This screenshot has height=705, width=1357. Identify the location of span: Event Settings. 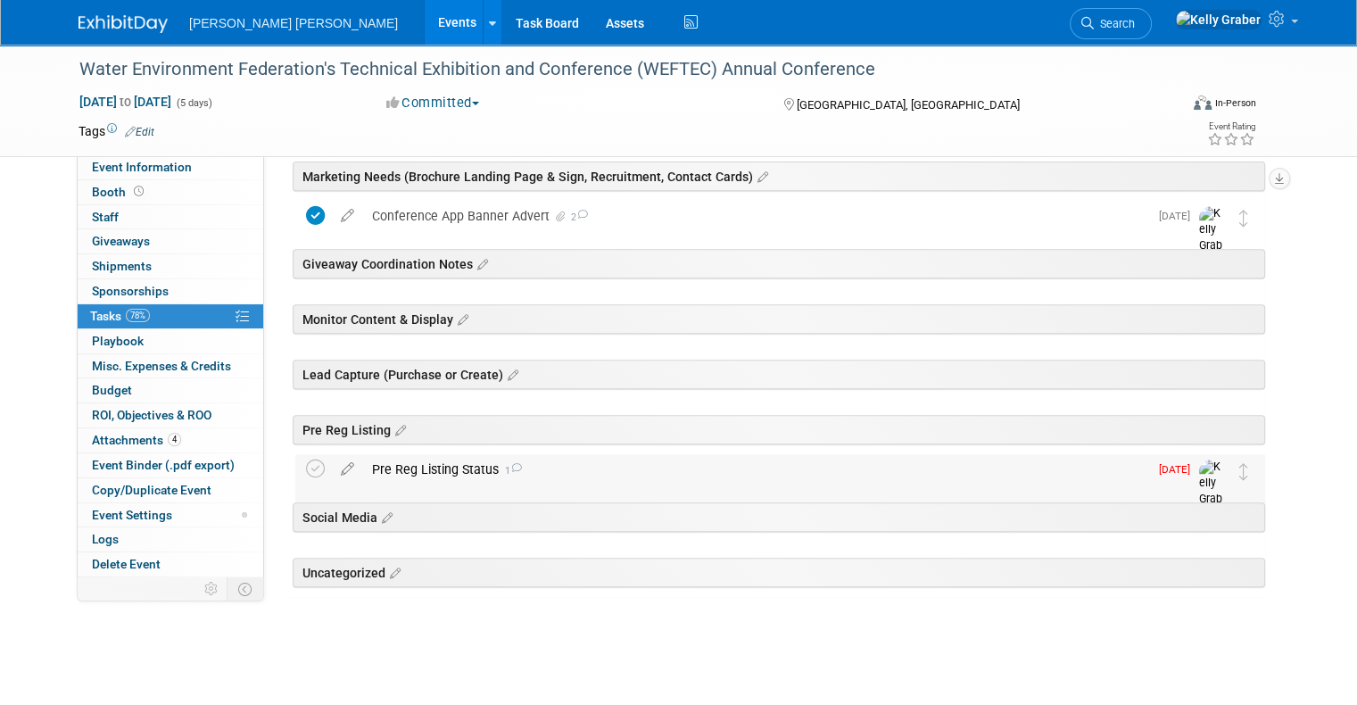
(132, 515).